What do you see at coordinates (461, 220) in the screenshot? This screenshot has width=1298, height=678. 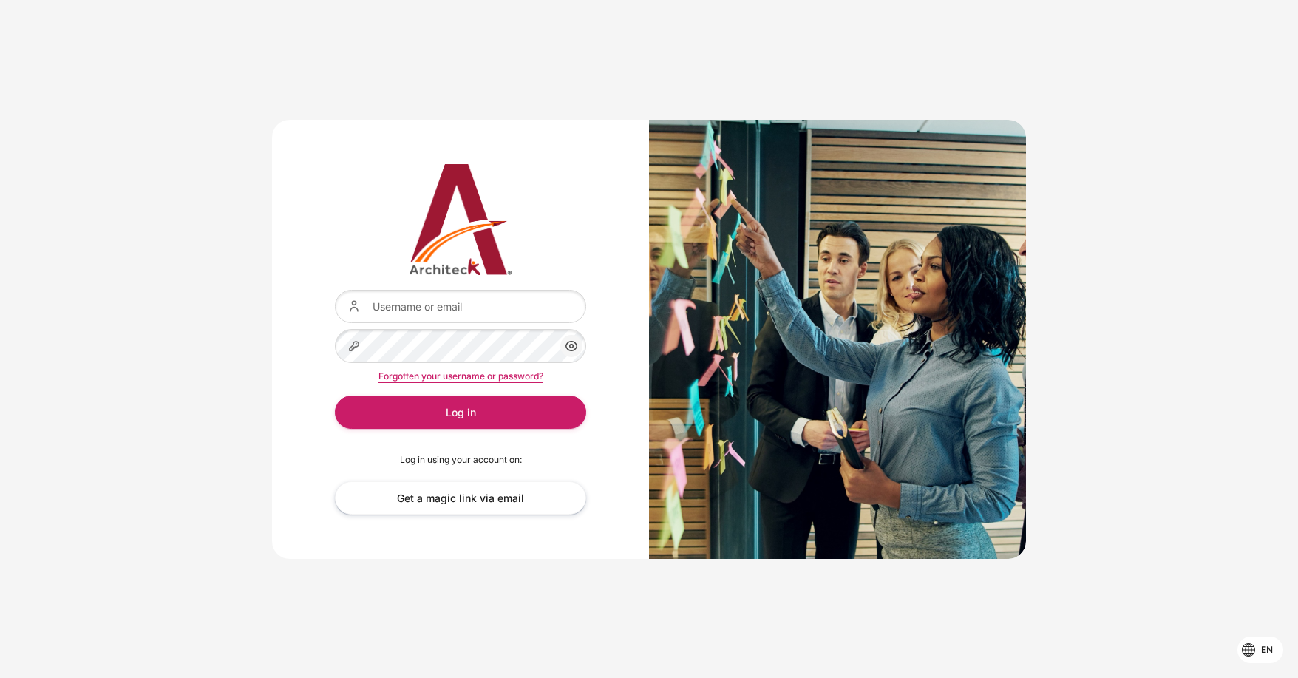 I see `a: Architeck 12 Architeck 12` at bounding box center [461, 220].